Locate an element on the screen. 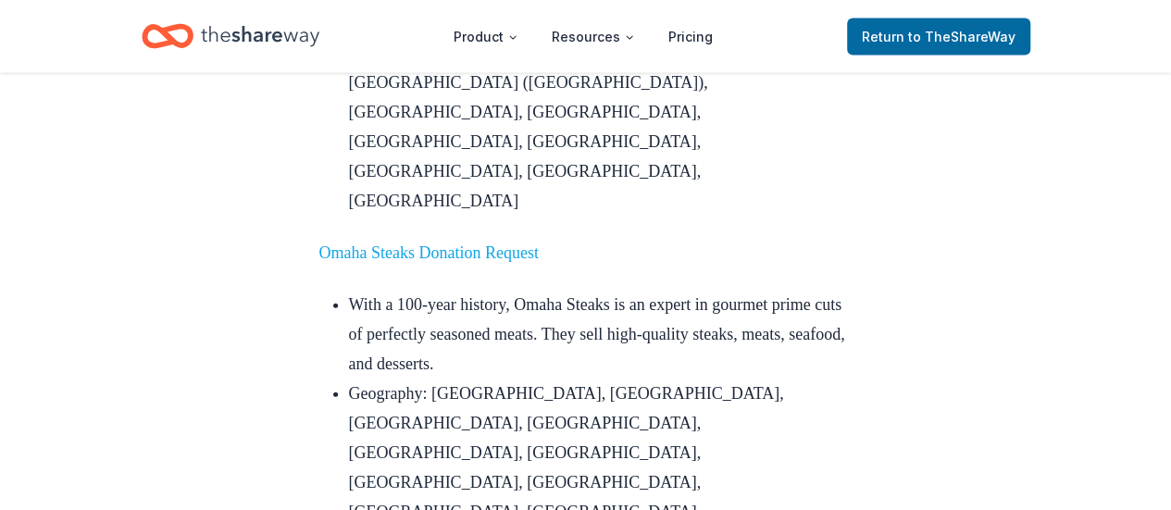 This screenshot has width=1171, height=510. button: Resources is located at coordinates (593, 37).